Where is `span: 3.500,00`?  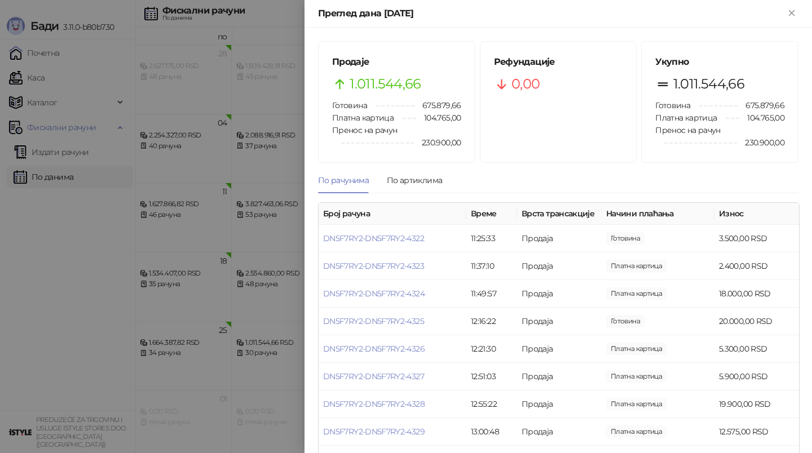 span: 3.500,00 is located at coordinates (625, 239).